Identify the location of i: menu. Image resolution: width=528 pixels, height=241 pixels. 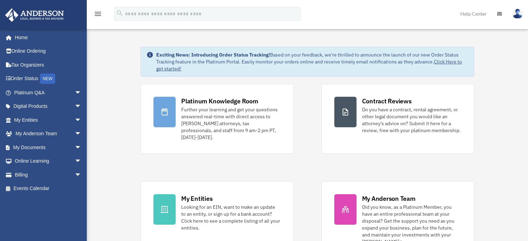
(98, 14).